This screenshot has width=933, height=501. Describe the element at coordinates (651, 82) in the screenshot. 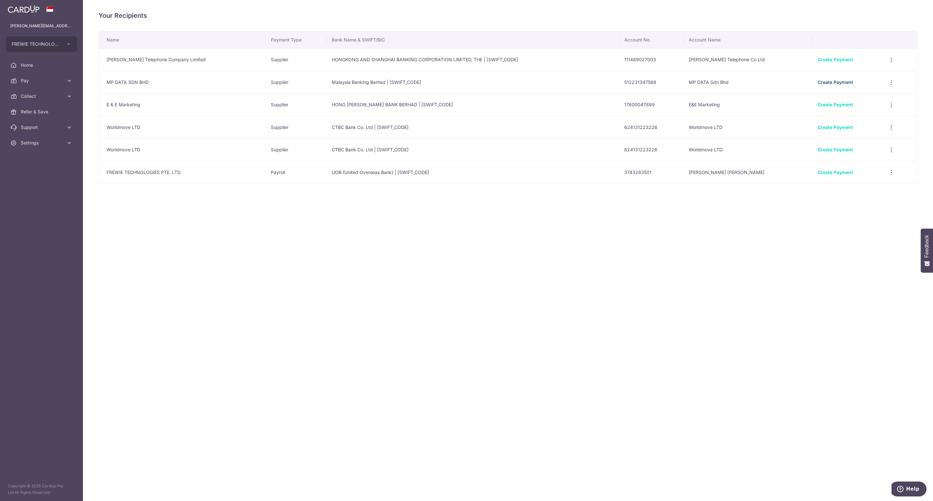

I see `td: 512231347568` at that location.